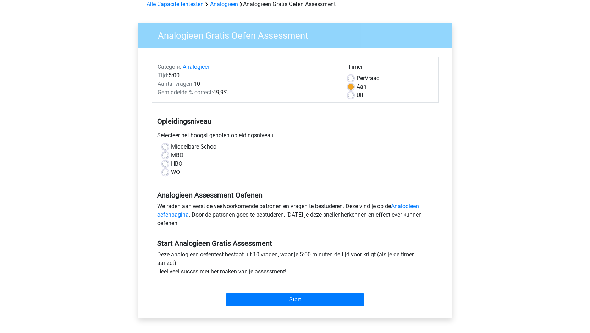  Describe the element at coordinates (247, 76) in the screenshot. I see `div: 5:00` at that location.